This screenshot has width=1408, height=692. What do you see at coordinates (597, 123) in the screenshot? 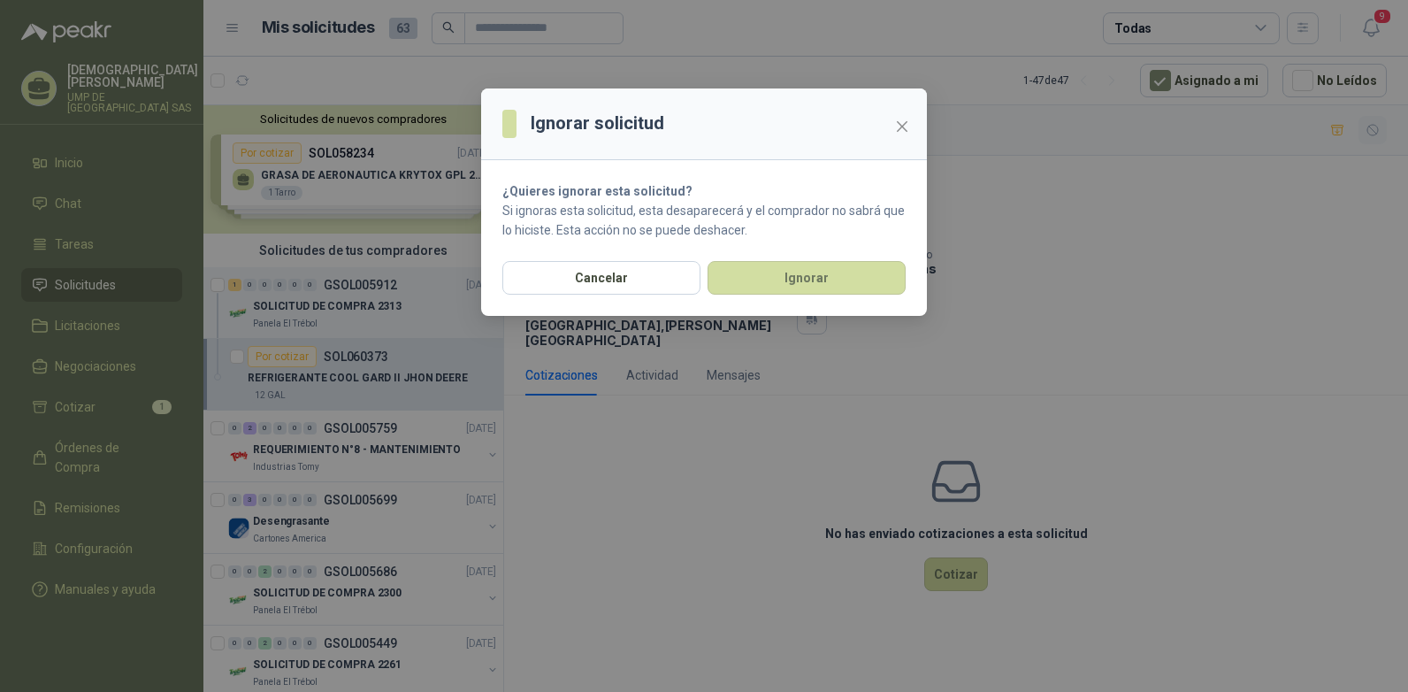
I see `h3: Ignorar solicitud` at bounding box center [597, 123].